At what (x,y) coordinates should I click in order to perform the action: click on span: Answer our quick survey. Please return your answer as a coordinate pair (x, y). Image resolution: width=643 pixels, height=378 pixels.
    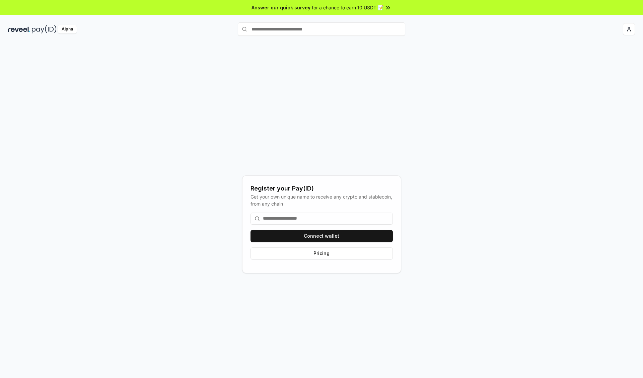
    Looking at the image, I should click on (281, 7).